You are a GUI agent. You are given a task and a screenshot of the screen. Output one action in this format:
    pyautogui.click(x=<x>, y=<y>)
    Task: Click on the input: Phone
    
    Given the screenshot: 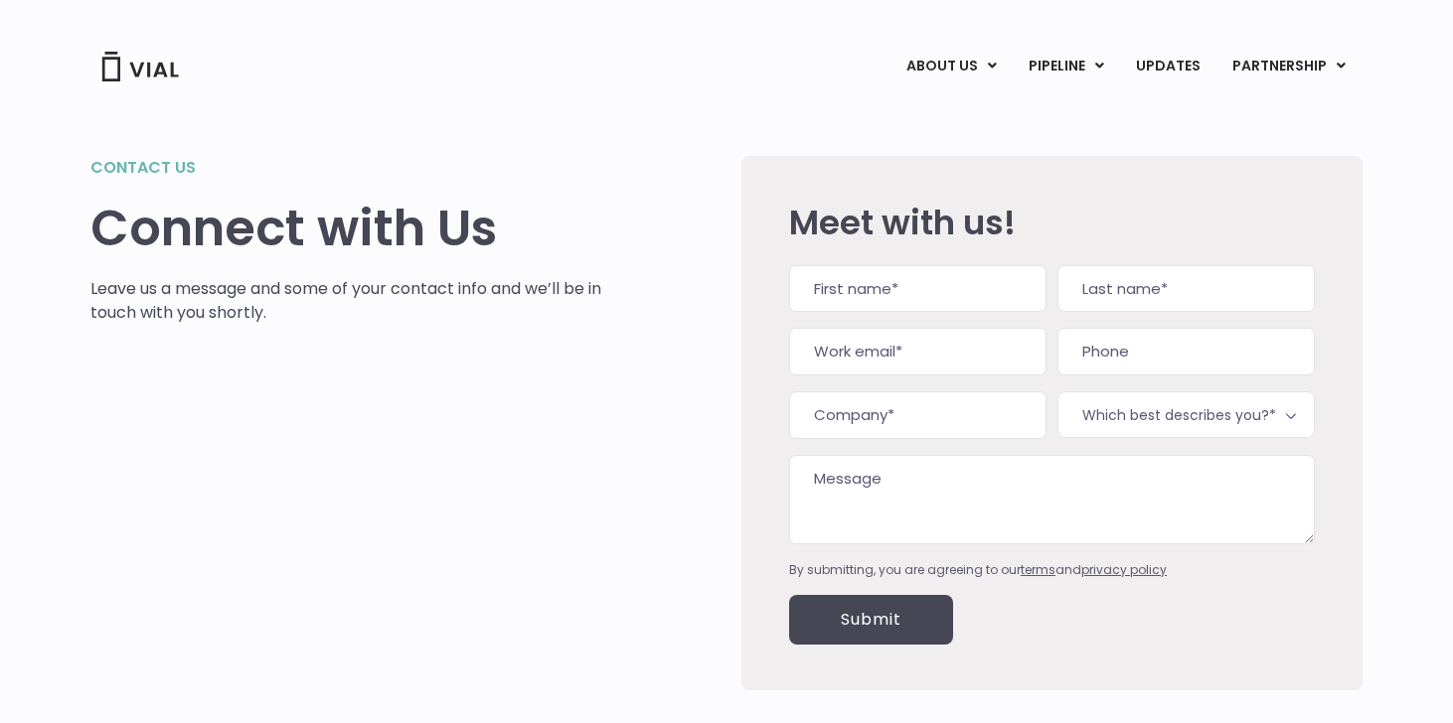 What is the action you would take?
    pyautogui.click(x=1185, y=352)
    